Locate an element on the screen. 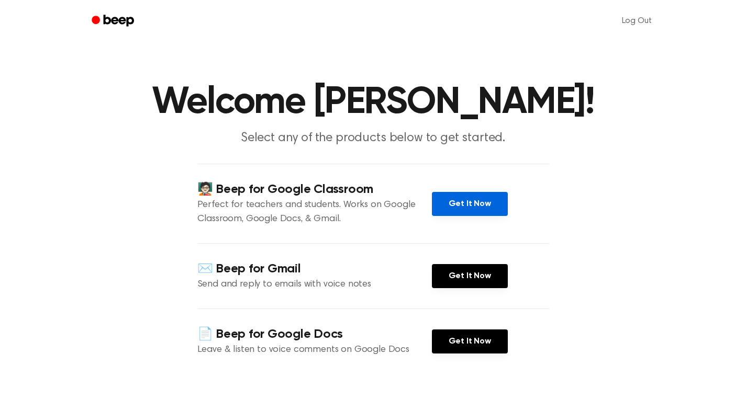 The image size is (746, 400). h4: 🧑🏻‍🏫 Beep for Google Classroom is located at coordinates (314, 189).